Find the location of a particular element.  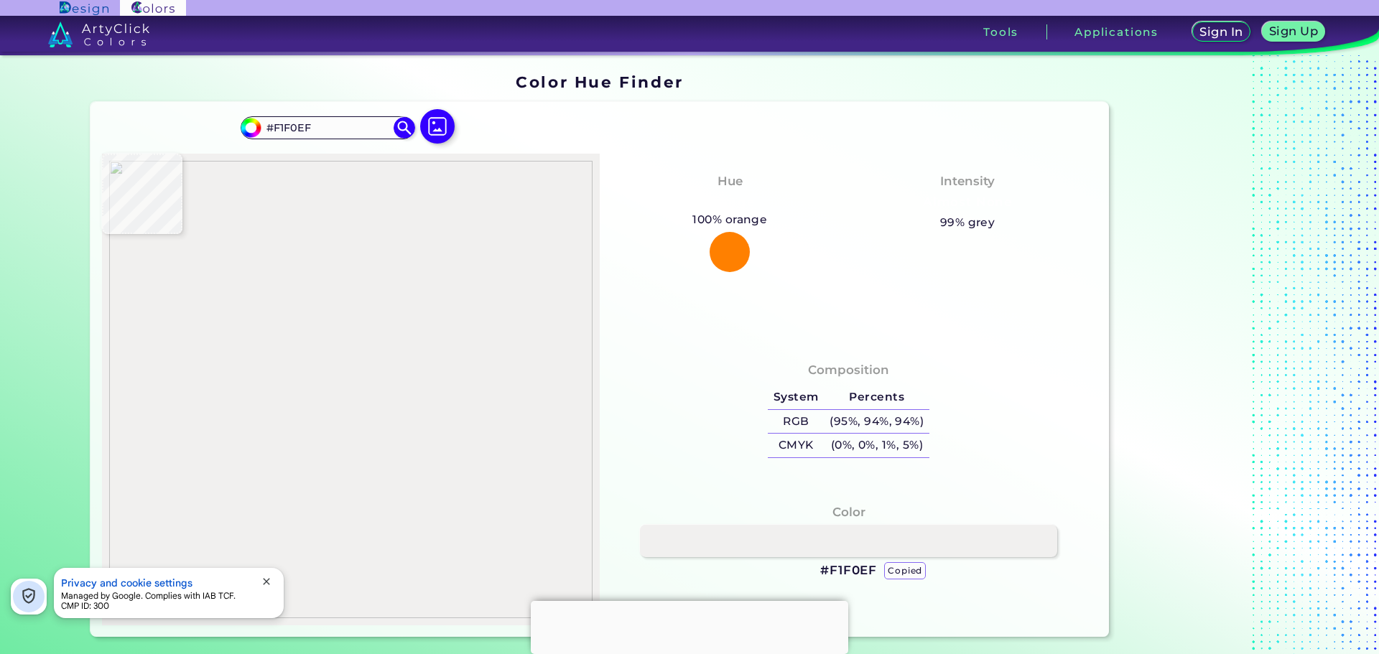

h4: Color is located at coordinates (849, 512).